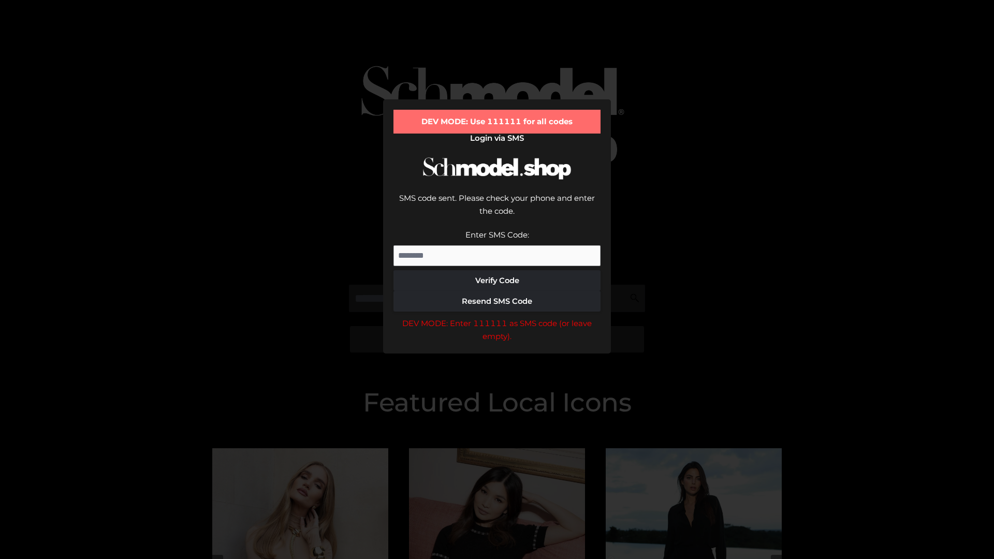 This screenshot has height=559, width=994. What do you see at coordinates (497, 210) in the screenshot?
I see `div: SMS code sent. Please check your phone and enter the code.` at bounding box center [497, 210].